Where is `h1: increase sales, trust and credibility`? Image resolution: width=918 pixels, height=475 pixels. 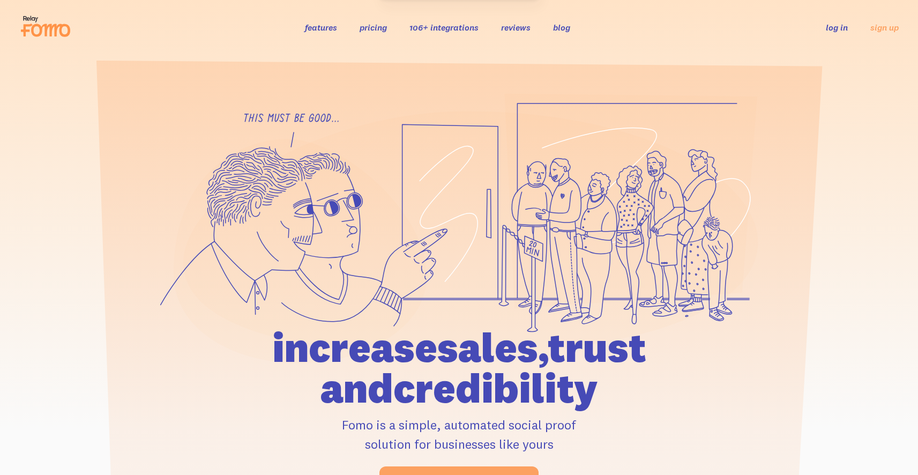
h1: increase sales, trust and credibility is located at coordinates (459, 368).